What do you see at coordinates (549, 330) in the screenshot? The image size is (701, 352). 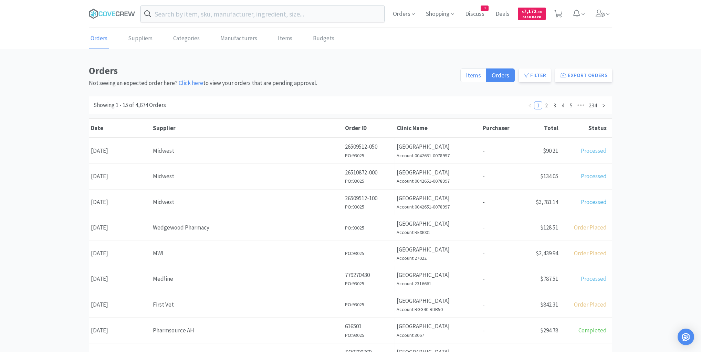 I see `span: $294.78` at bounding box center [549, 330].